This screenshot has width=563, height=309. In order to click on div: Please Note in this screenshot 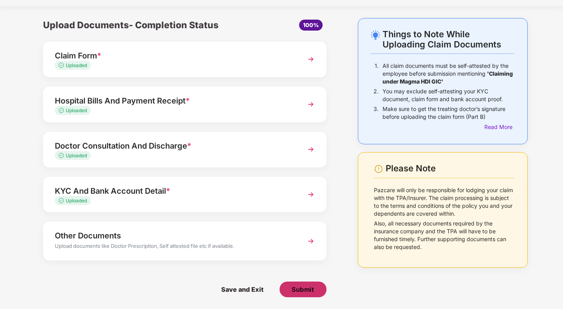, I will do `click(450, 168)`.